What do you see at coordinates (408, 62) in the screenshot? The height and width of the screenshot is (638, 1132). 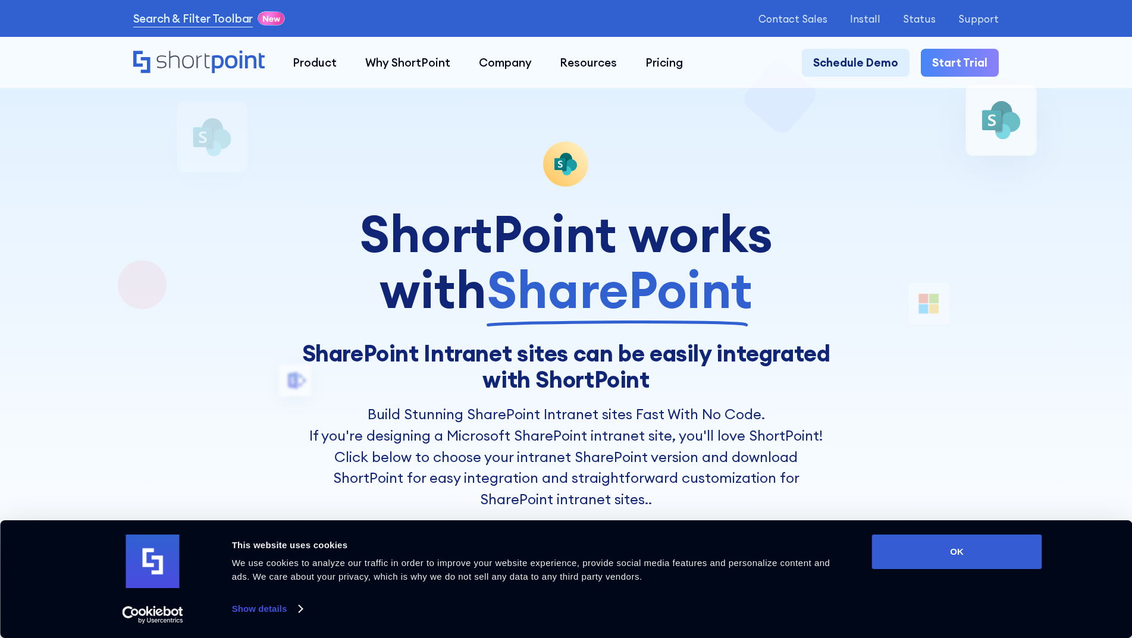 I see `div: Why ShortPoint` at bounding box center [408, 62].